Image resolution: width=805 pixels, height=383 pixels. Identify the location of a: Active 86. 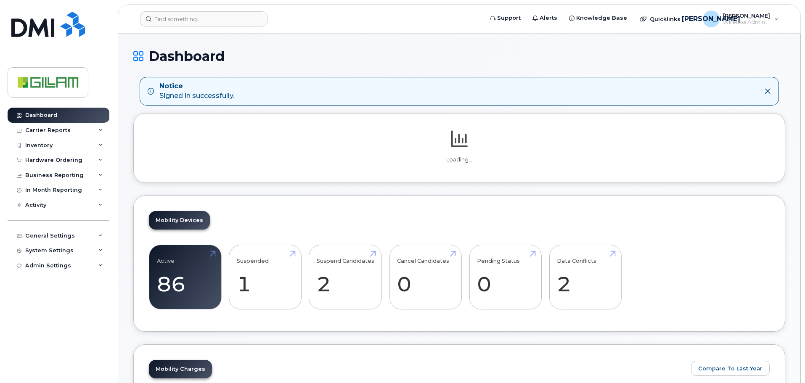
(185, 277).